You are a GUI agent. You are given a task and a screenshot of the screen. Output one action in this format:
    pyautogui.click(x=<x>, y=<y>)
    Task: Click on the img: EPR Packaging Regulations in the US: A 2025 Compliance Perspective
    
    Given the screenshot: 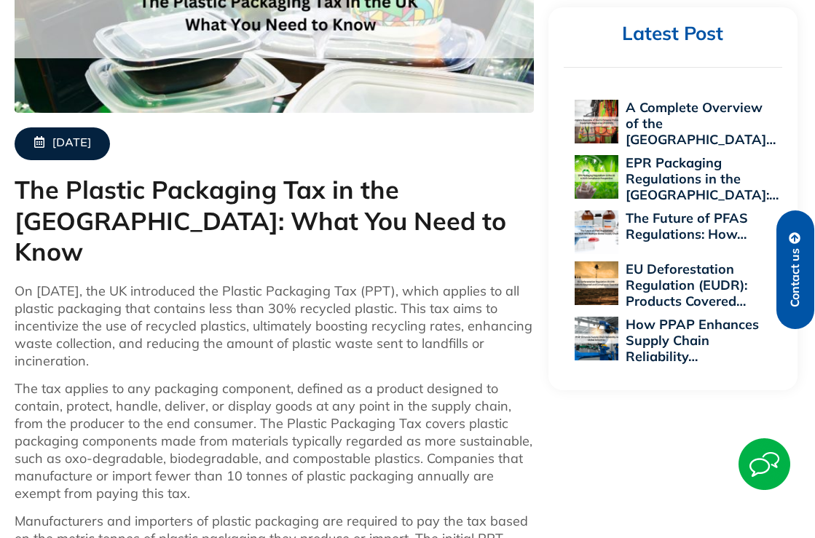 What is the action you would take?
    pyautogui.click(x=597, y=177)
    